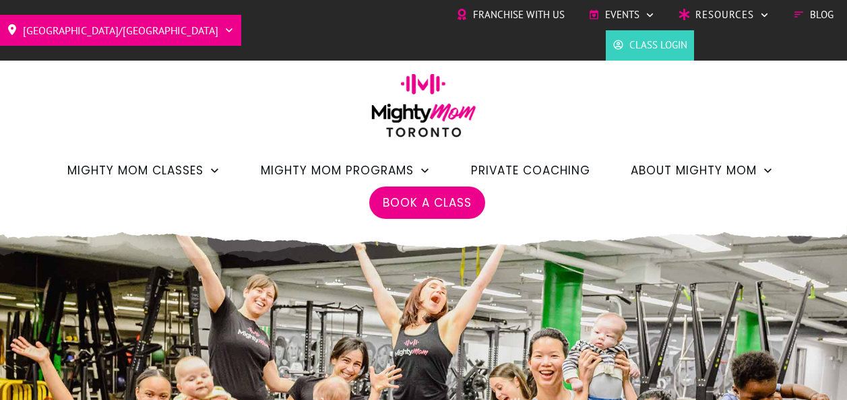  I want to click on span: Blog, so click(822, 15).